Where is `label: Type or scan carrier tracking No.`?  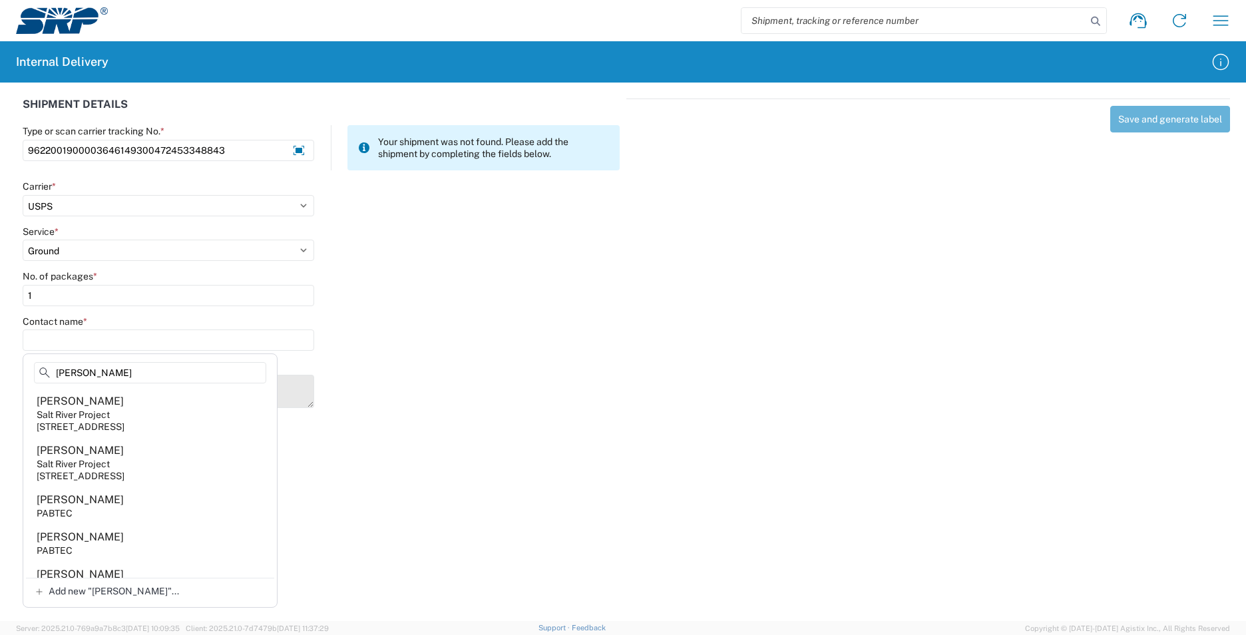
label: Type or scan carrier tracking No. is located at coordinates (93, 131).